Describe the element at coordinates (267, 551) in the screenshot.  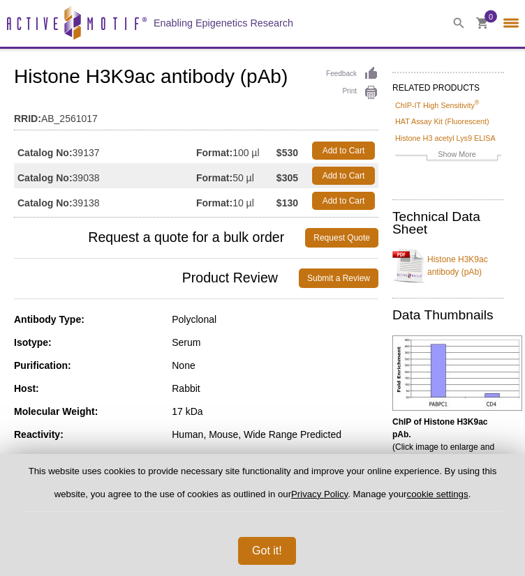
I see `button: Got it!` at that location.